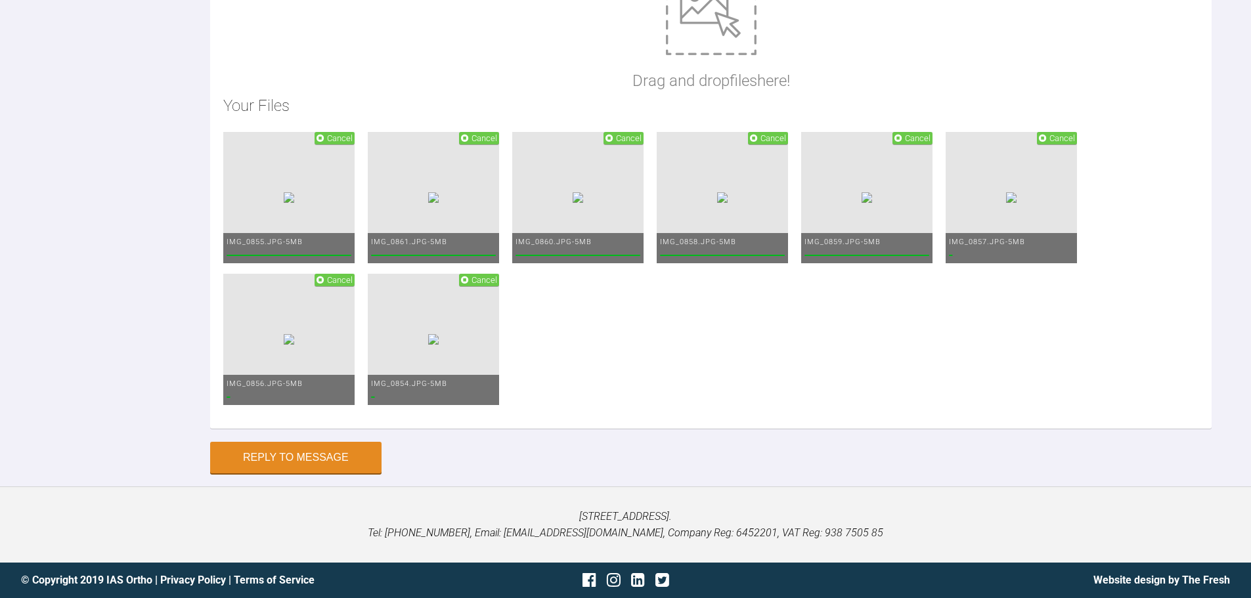 The image size is (1251, 598). Describe the element at coordinates (265, 384) in the screenshot. I see `span: IMG_0856.JPG - 5MB` at that location.